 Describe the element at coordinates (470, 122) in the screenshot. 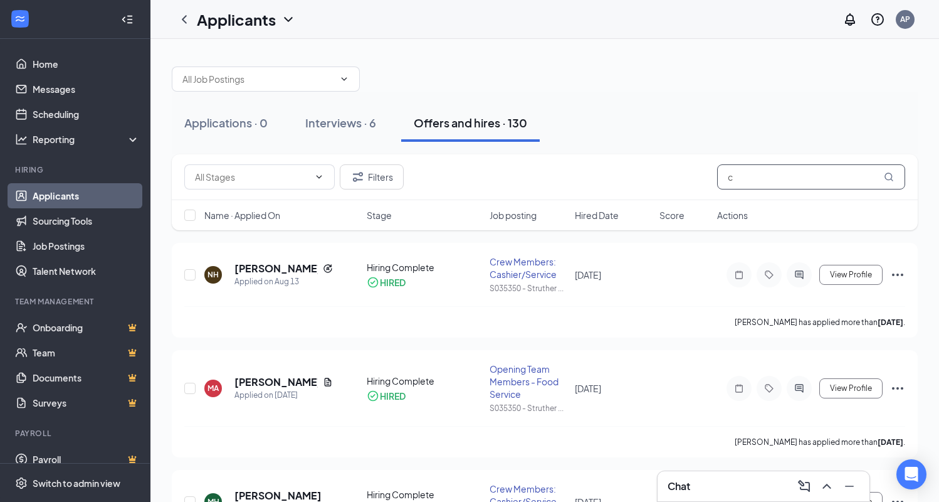

I see `div: Offers and hires · 130` at that location.